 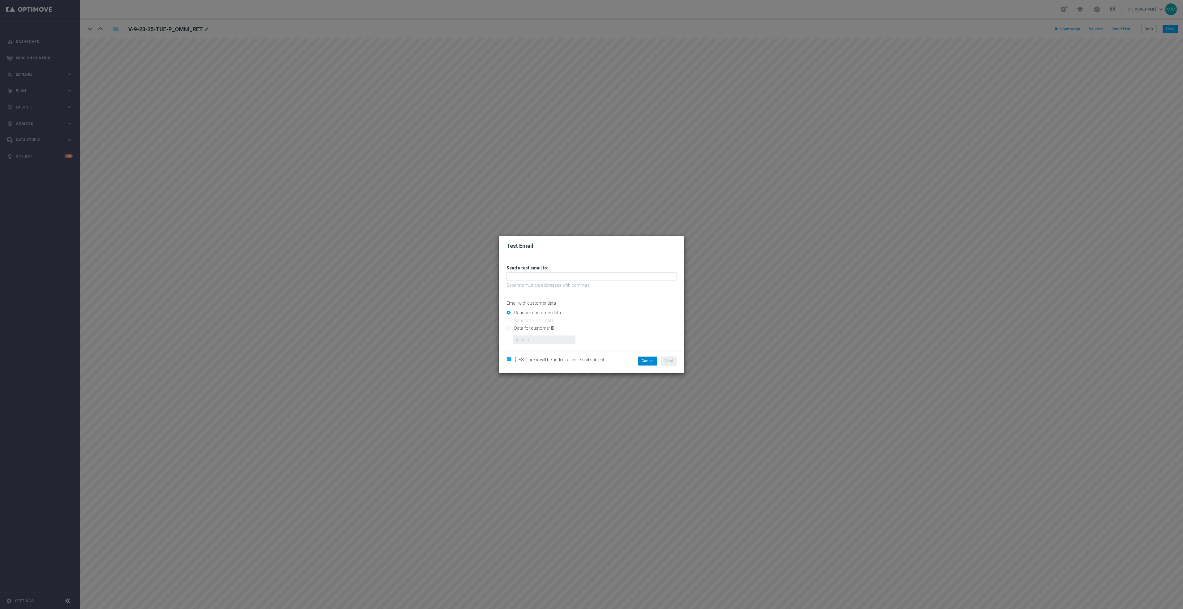 I want to click on button: Send, so click(x=669, y=361).